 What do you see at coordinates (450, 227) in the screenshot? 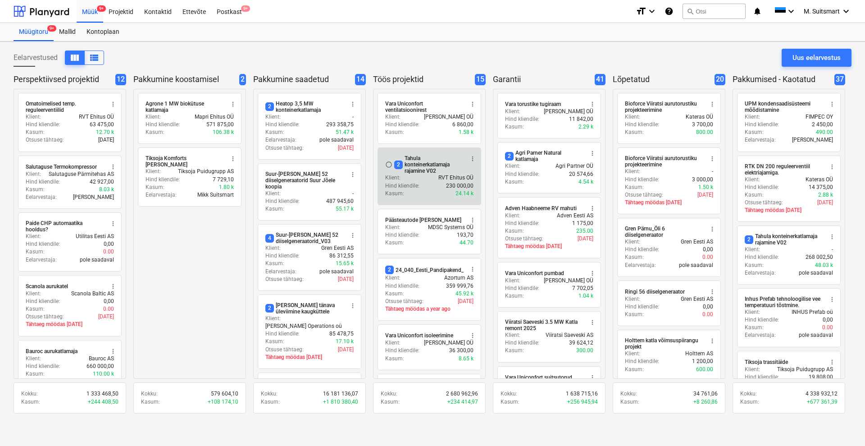
I see `p: MDSC Systems OÜ` at bounding box center [450, 227].